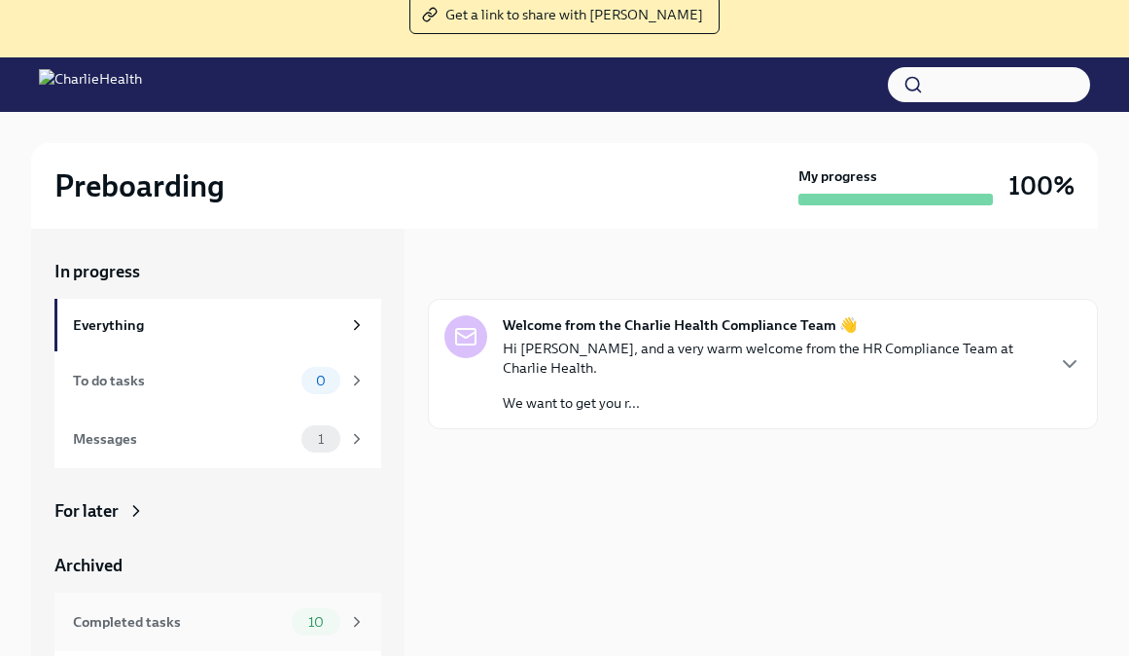 This screenshot has width=1129, height=656. I want to click on div: Everything, so click(206, 325).